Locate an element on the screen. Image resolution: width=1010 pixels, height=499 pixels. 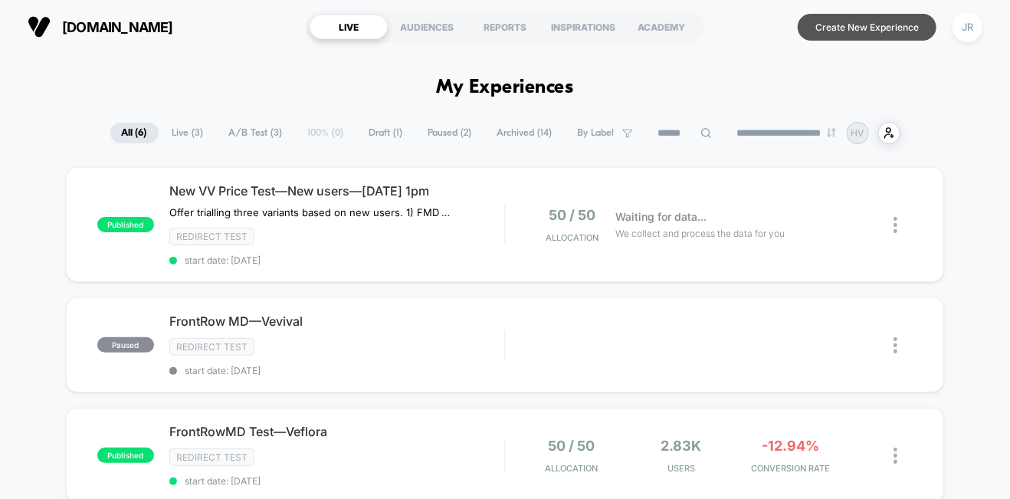
div: REPORTS is located at coordinates (505, 27).